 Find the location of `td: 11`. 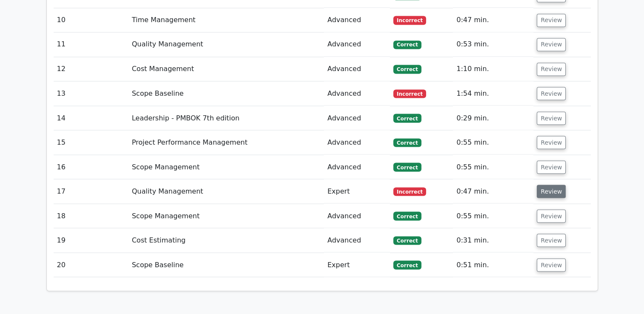

td: 11 is located at coordinates (91, 44).